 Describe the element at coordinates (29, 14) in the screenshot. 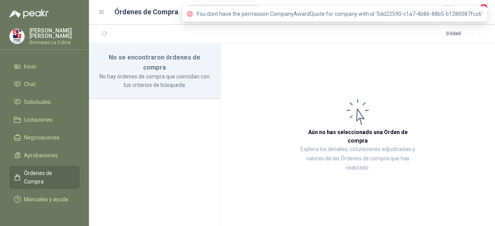

I see `img: Logo peakr` at that location.